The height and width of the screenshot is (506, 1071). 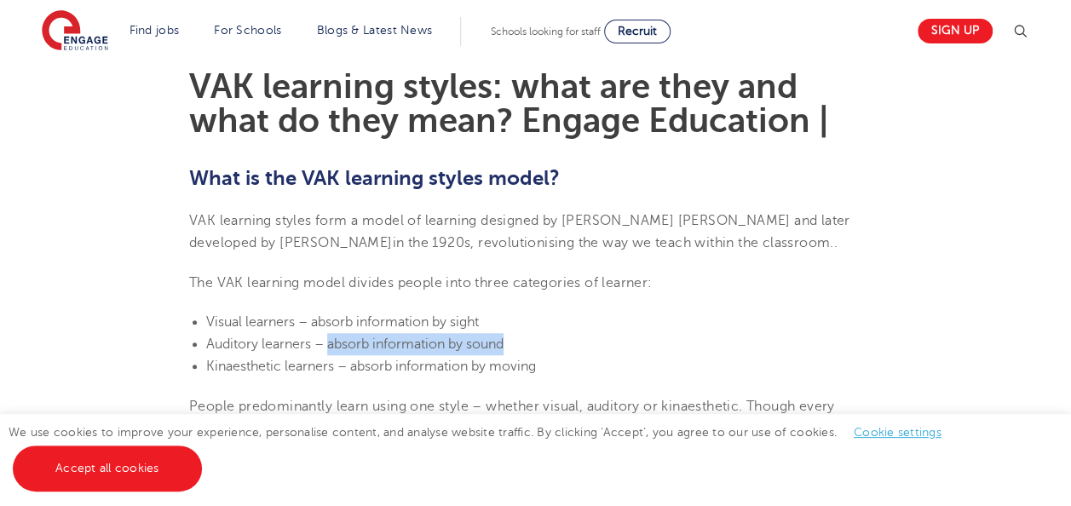 I want to click on b: What is the VAK learning styles model?, so click(x=374, y=178).